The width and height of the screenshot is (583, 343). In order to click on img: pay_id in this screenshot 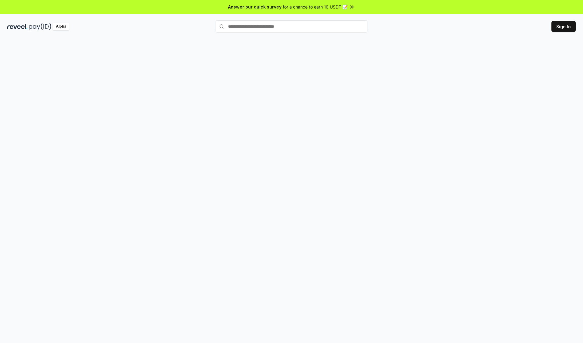, I will do `click(40, 26)`.